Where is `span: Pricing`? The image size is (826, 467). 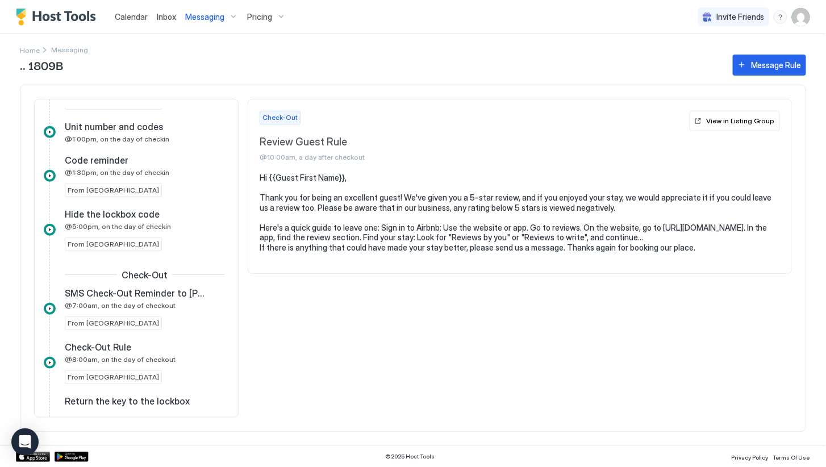 span: Pricing is located at coordinates (260, 17).